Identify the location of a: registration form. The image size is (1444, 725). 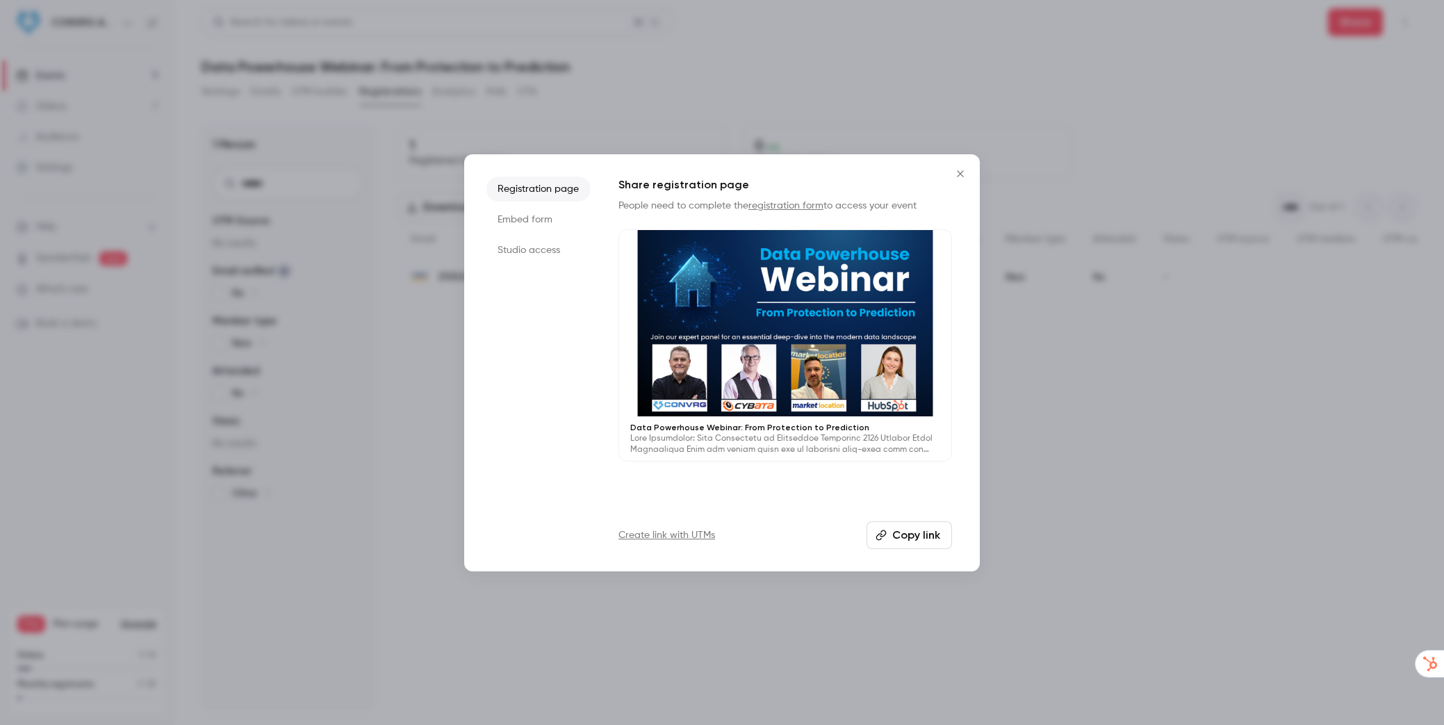
(786, 206).